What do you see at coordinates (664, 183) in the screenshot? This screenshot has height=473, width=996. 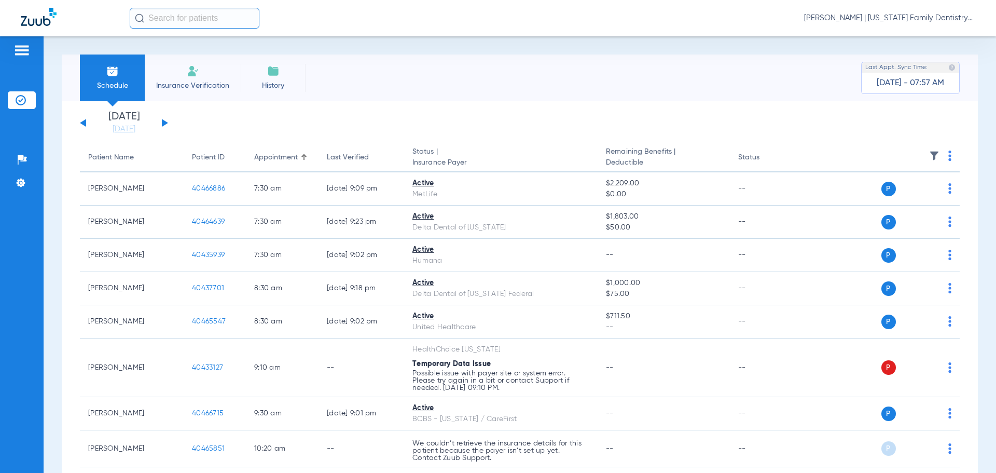 I see `span: $2,209.00` at bounding box center [664, 183].